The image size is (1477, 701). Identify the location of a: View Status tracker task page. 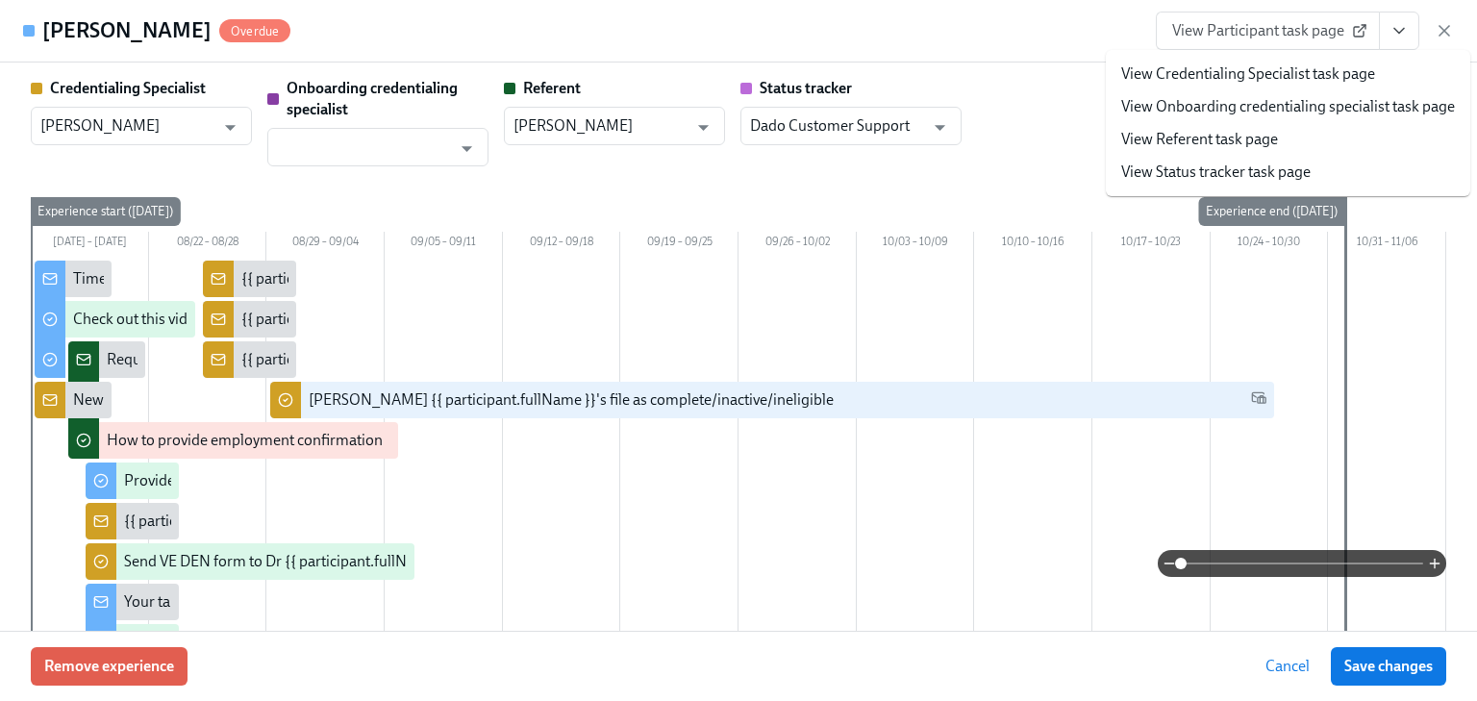
(1215, 172).